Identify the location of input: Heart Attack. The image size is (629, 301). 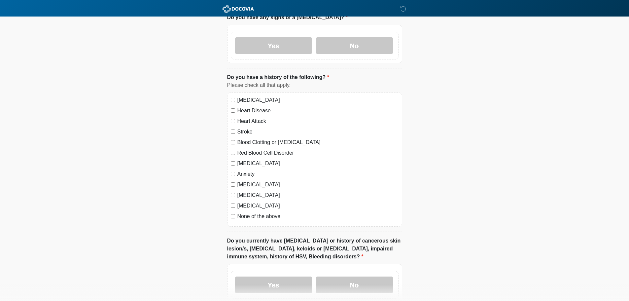
(233, 121).